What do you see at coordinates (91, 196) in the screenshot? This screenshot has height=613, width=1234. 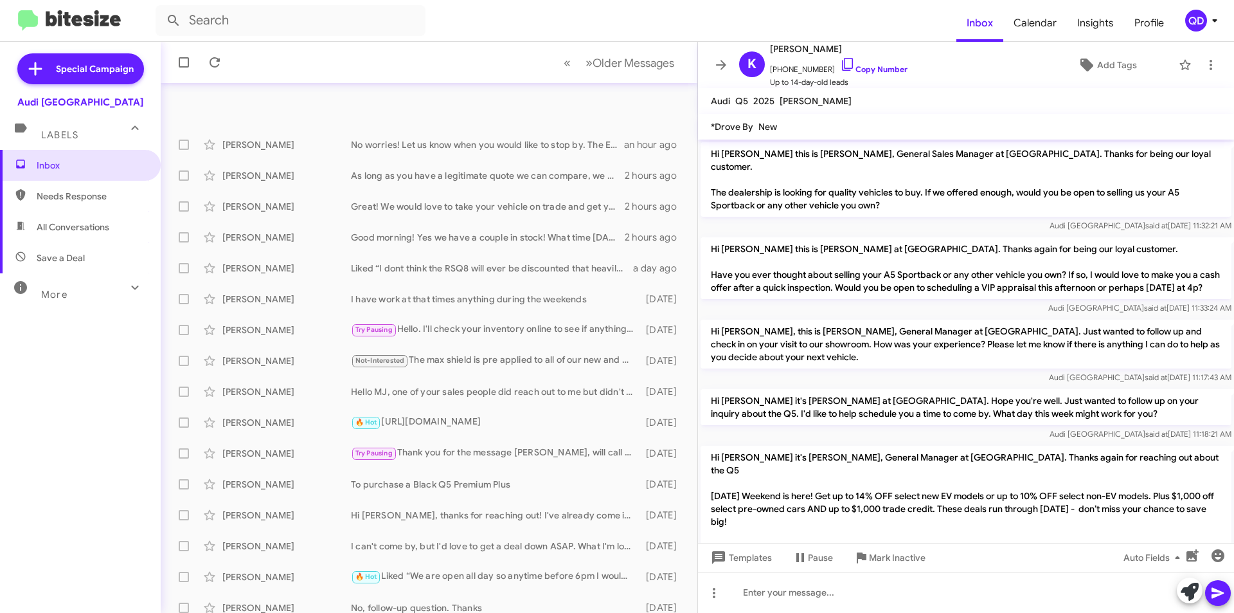 I see `span: Needs Response` at bounding box center [91, 196].